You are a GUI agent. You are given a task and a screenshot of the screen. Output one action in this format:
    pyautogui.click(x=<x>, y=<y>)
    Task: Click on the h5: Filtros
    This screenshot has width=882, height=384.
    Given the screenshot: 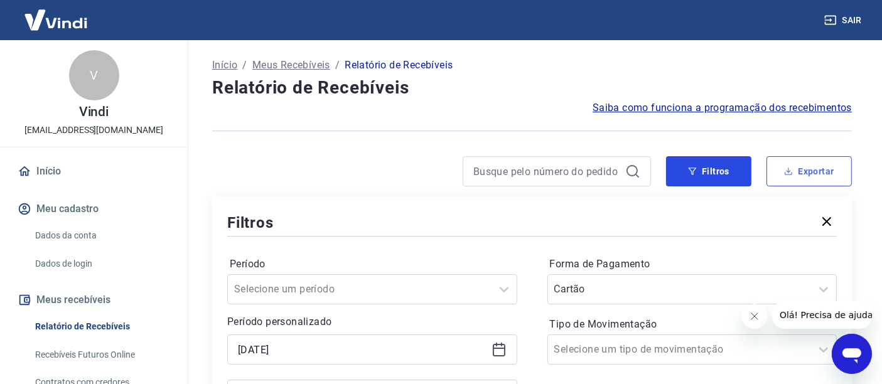 What is the action you would take?
    pyautogui.click(x=250, y=223)
    